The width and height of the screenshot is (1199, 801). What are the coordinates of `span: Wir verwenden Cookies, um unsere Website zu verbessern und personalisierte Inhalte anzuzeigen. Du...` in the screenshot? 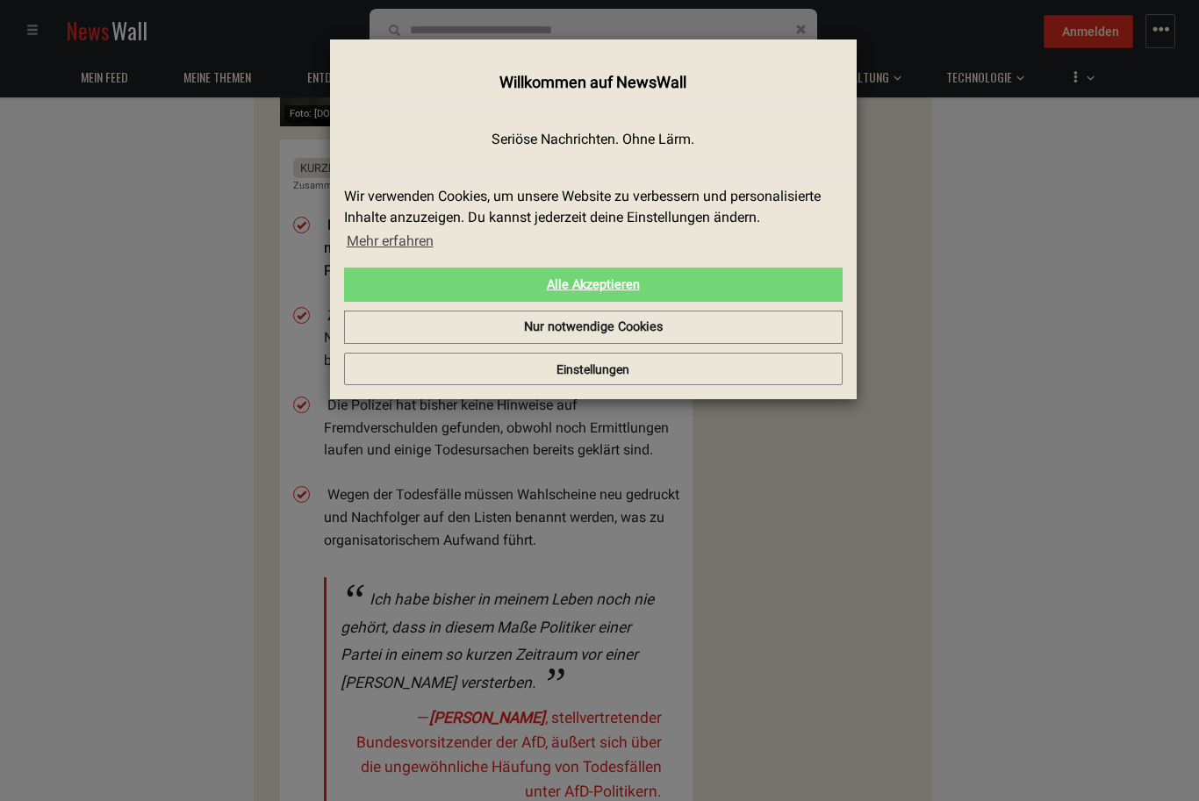 It's located at (586, 220).